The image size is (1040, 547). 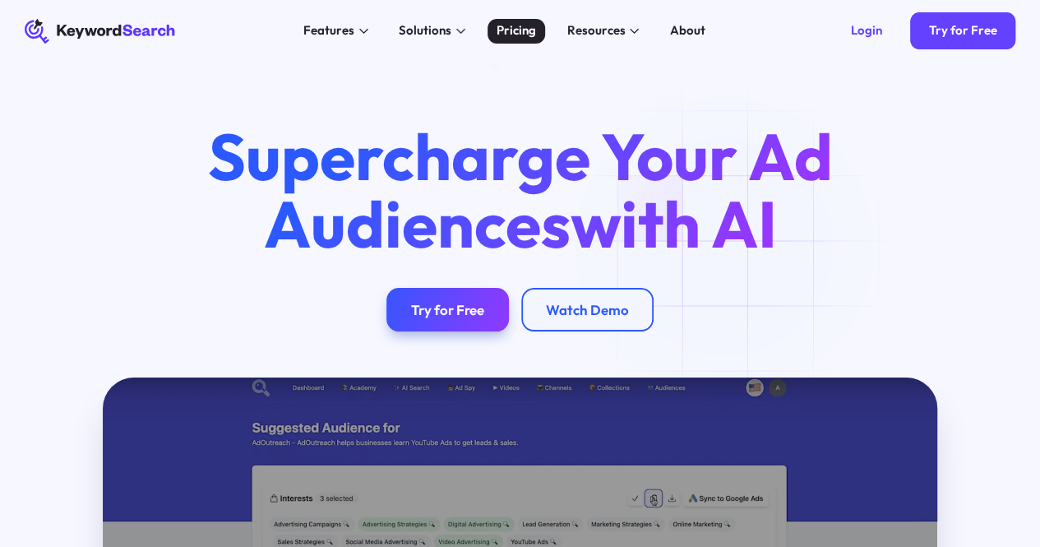 I want to click on div: Login, so click(x=867, y=30).